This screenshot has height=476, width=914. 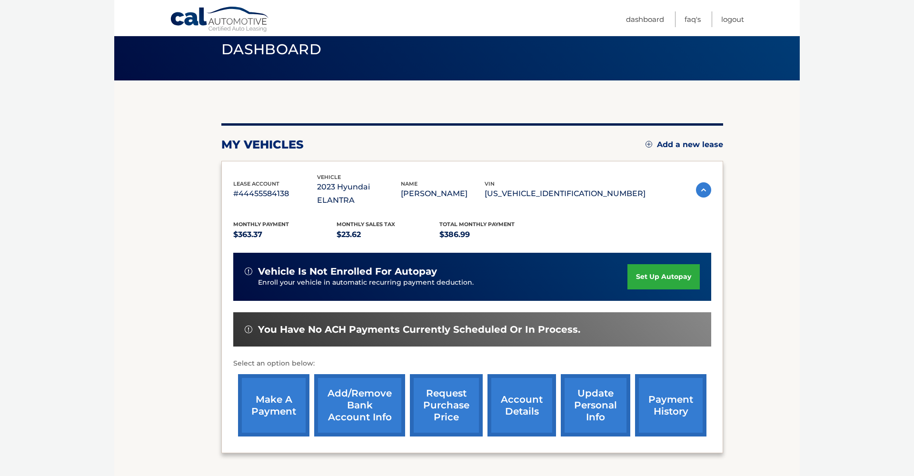 I want to click on p: 2023 Hyundai ELANTRA, so click(x=359, y=194).